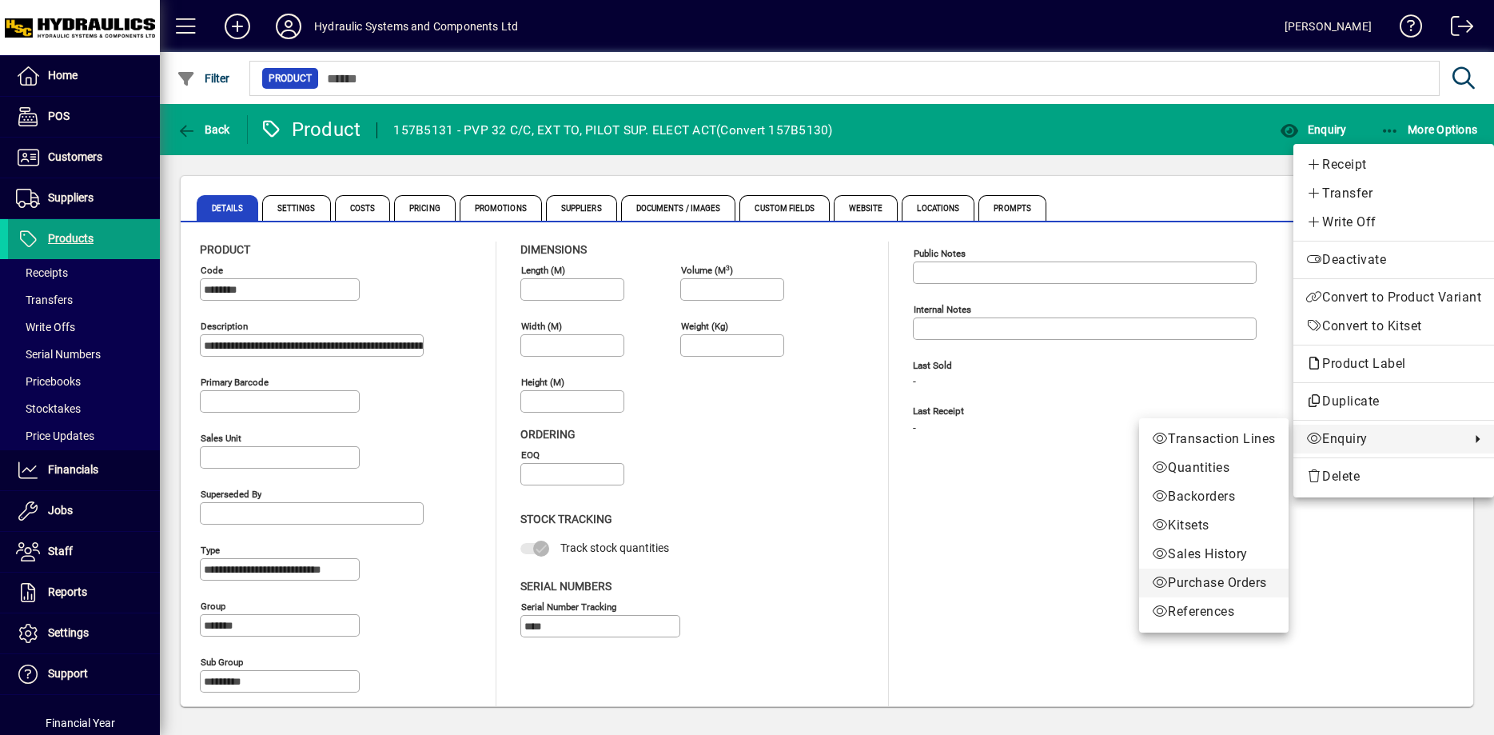 The width and height of the screenshot is (1494, 735). What do you see at coordinates (1393, 260) in the screenshot?
I see `button: Deactivate product` at bounding box center [1393, 260].